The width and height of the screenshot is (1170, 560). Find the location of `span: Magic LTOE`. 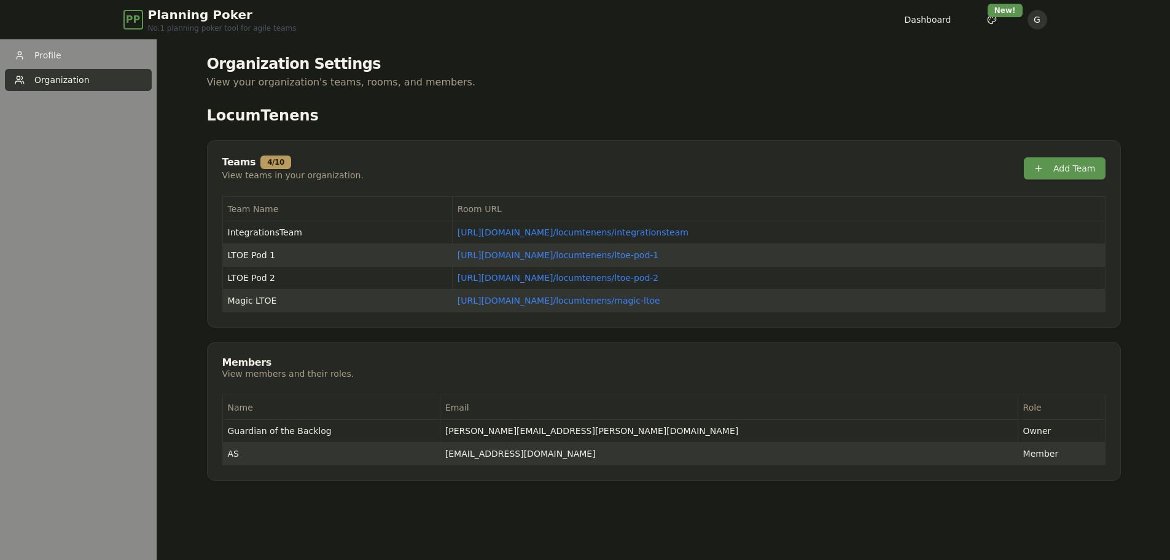

span: Magic LTOE is located at coordinates (252, 300).